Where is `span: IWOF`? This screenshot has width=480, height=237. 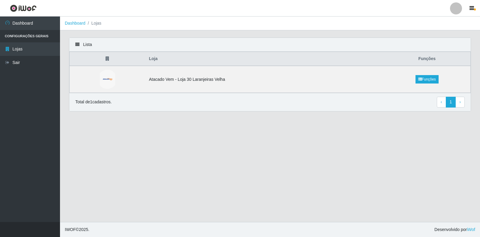
span: IWOF is located at coordinates (70, 229).